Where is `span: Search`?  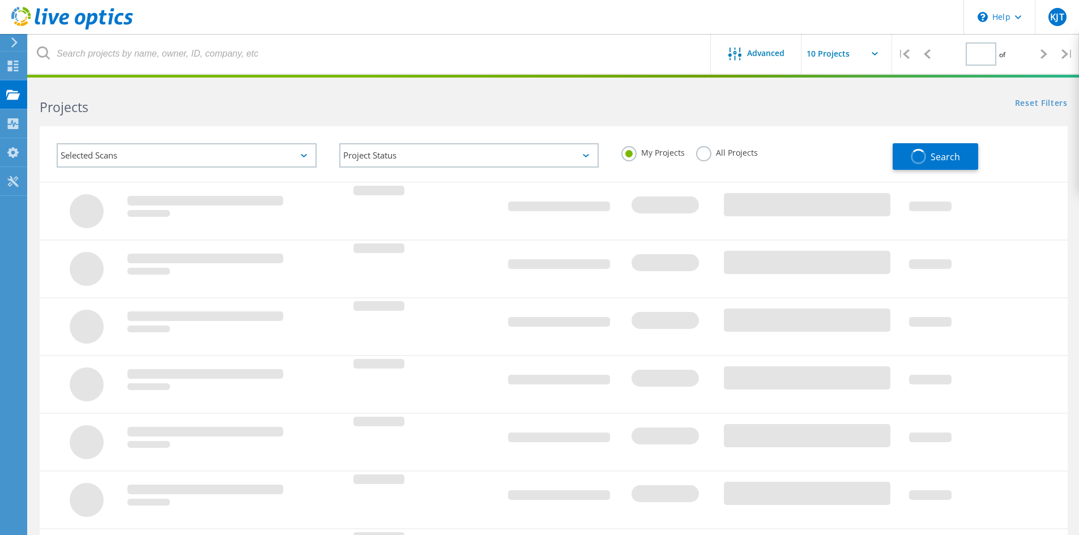 span: Search is located at coordinates (945, 157).